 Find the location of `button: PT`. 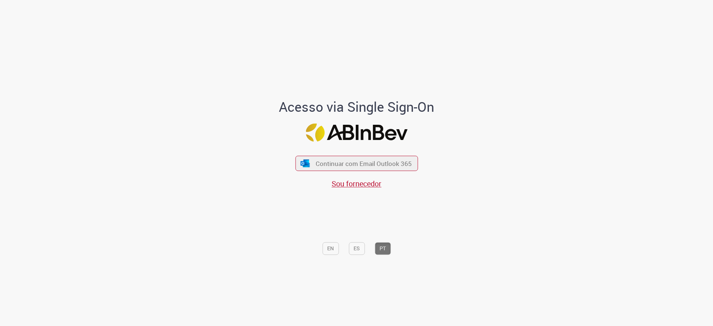

button: PT is located at coordinates (382, 249).